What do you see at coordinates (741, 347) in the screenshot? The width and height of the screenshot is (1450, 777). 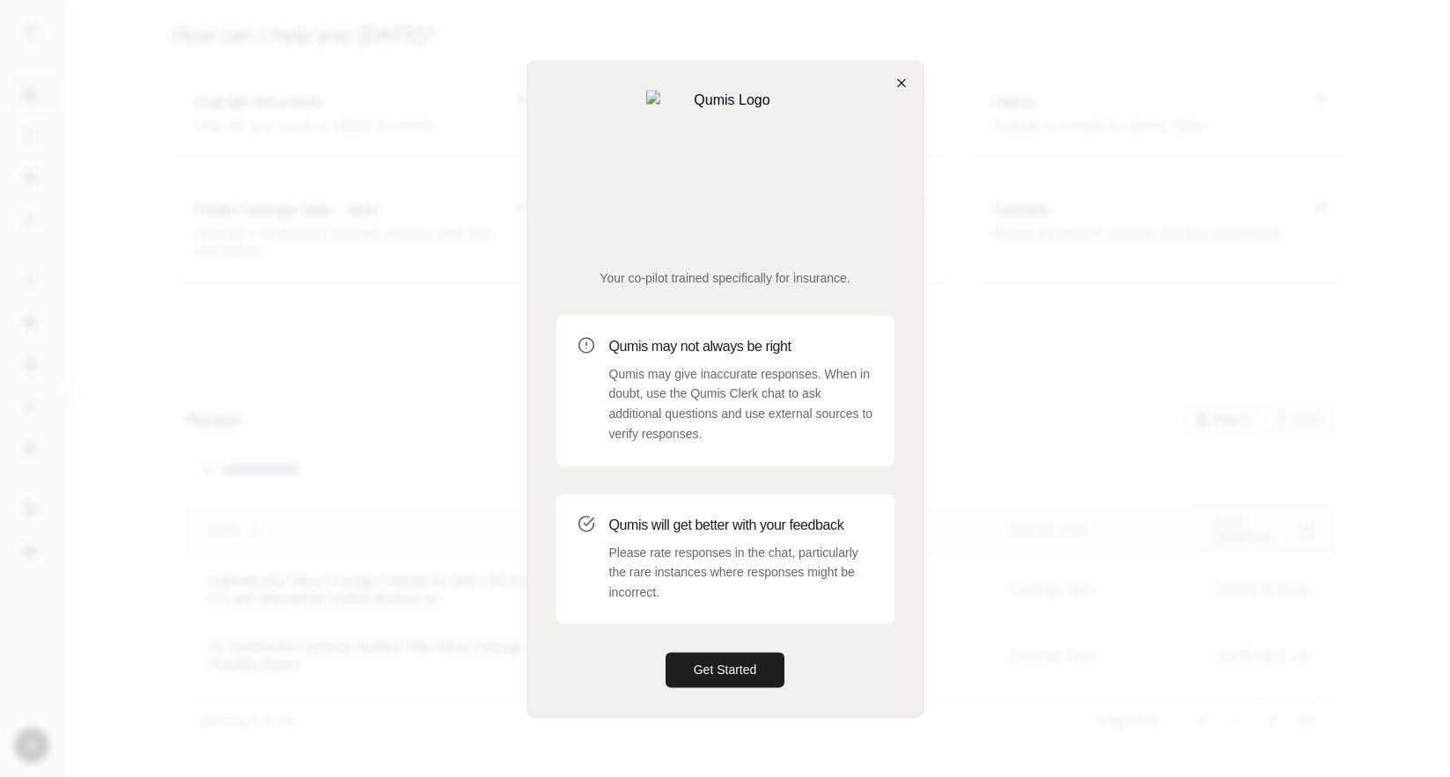 I see `h3: Qumis may not always be right` at bounding box center [741, 347].